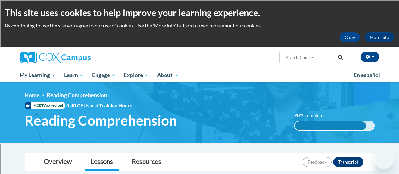 This screenshot has height=174, width=399. I want to click on img: Cox Campus, so click(55, 57).